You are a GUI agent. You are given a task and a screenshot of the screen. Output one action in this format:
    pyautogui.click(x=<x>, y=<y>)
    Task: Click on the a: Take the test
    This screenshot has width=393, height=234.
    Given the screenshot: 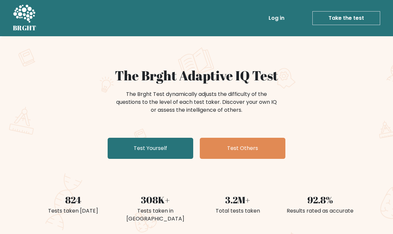 What is the action you would take?
    pyautogui.click(x=347, y=18)
    